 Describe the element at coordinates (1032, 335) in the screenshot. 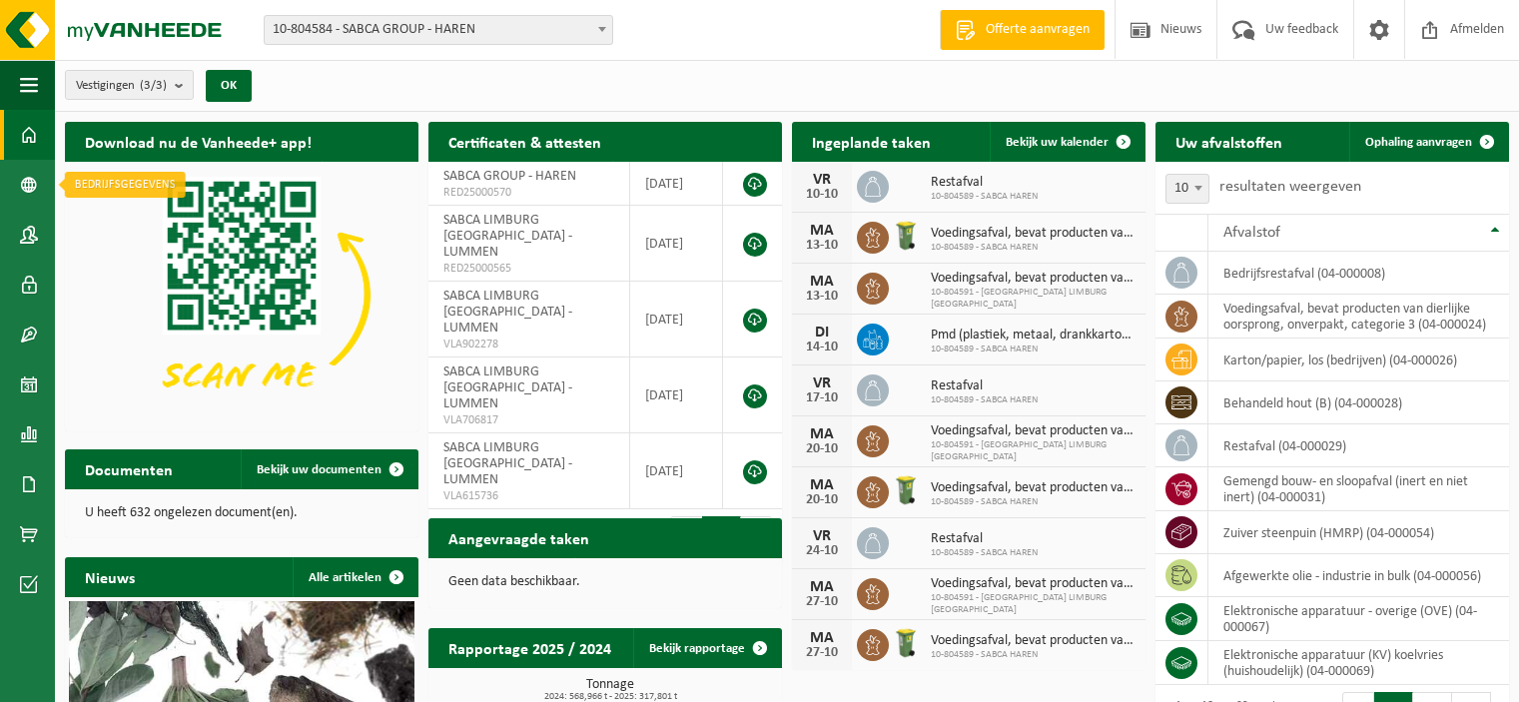

I see `span: Pmd (plastiek, metaal, drankkartons) (bedrijven)` at that location.